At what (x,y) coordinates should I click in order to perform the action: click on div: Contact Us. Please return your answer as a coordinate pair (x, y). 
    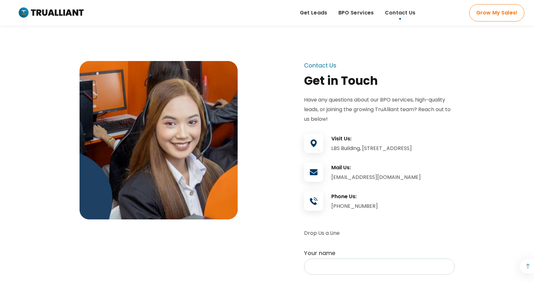
    Looking at the image, I should click on (320, 65).